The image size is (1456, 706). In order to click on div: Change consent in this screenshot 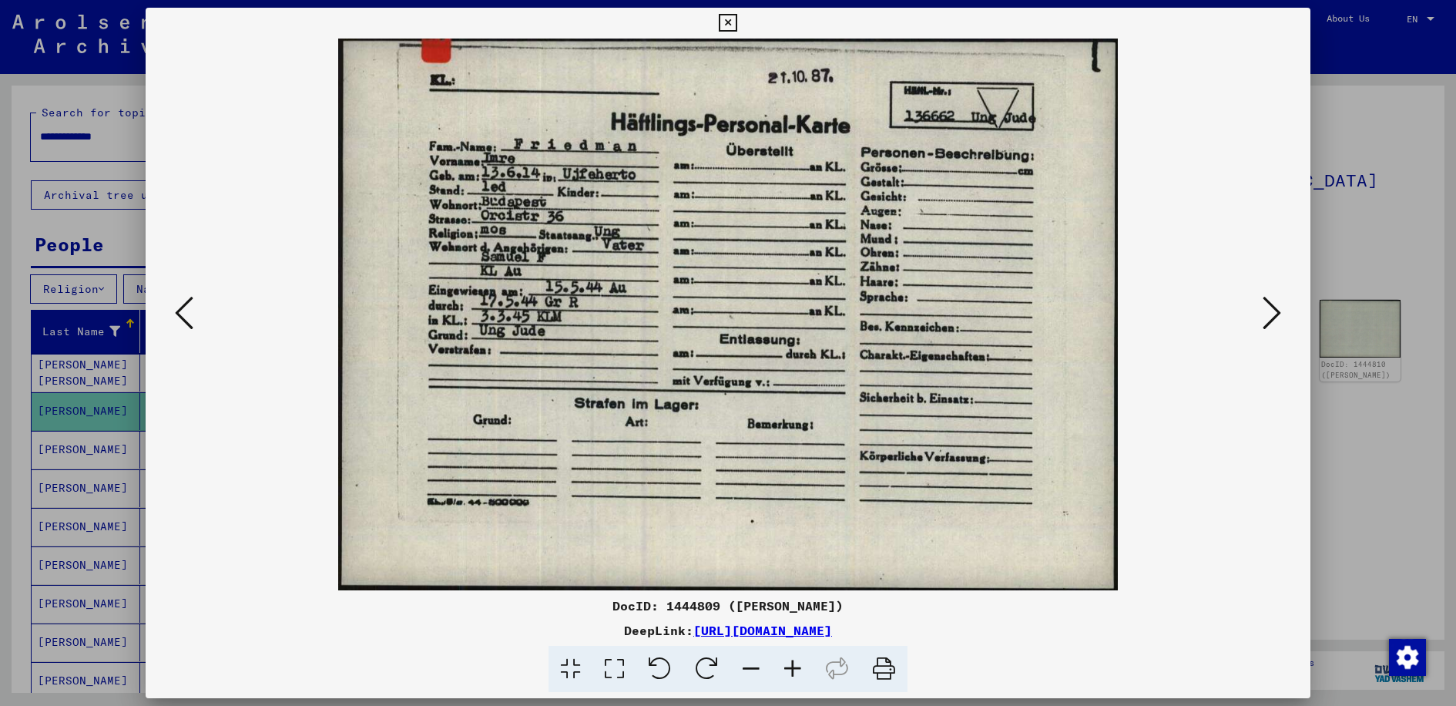, I will do `click(1407, 657)`.